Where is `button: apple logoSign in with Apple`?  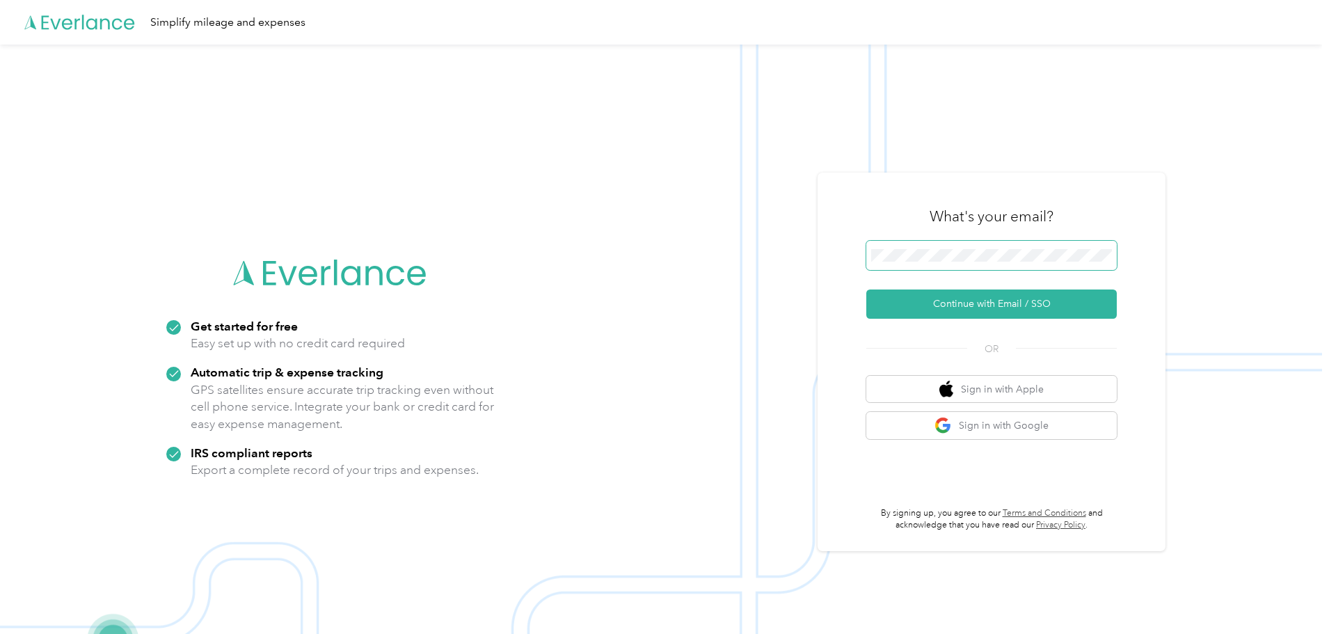
button: apple logoSign in with Apple is located at coordinates (992, 389).